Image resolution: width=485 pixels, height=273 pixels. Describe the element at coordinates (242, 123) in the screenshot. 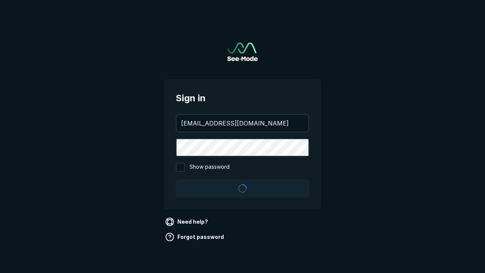

I see `input: your@email.com` at that location.